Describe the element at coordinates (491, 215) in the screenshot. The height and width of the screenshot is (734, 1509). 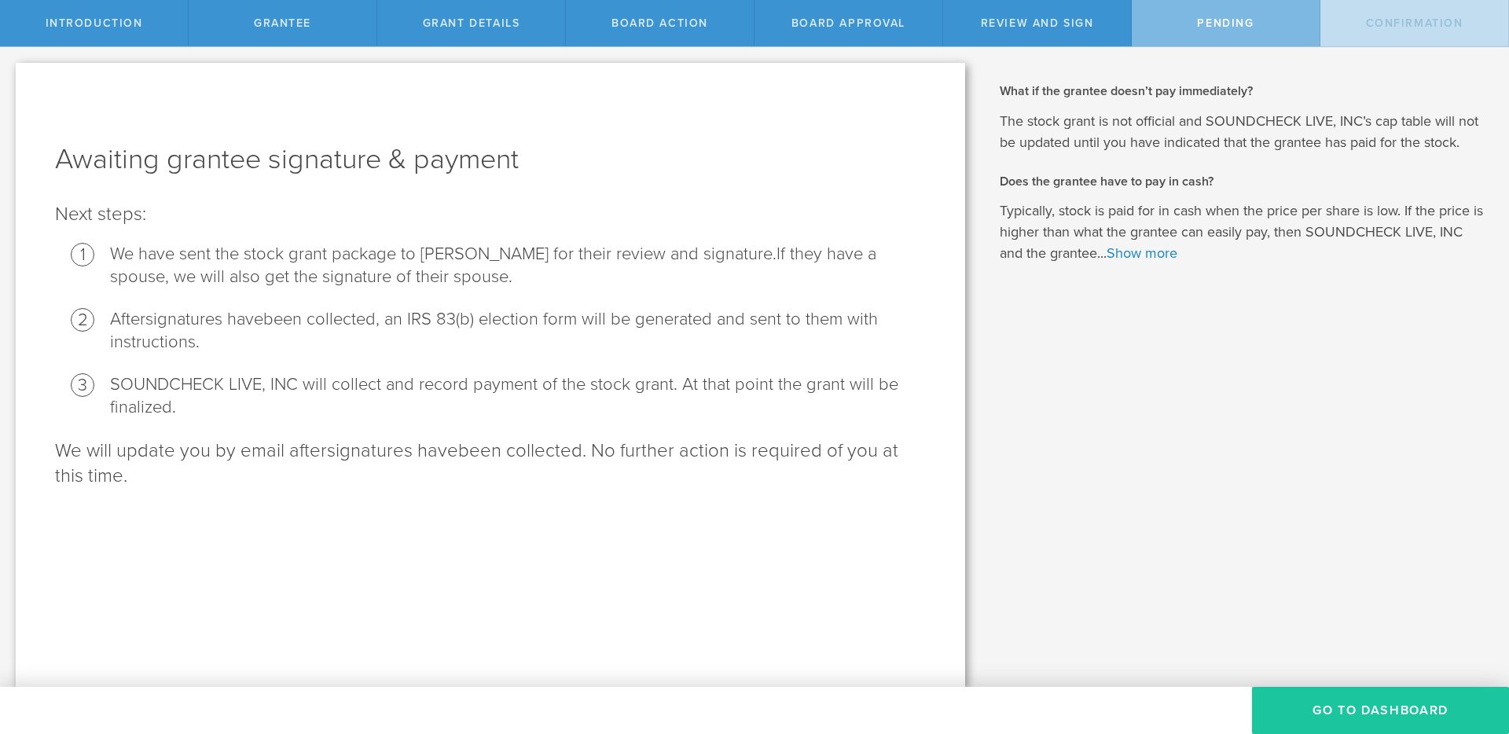
I see `p: Next steps:` at that location.